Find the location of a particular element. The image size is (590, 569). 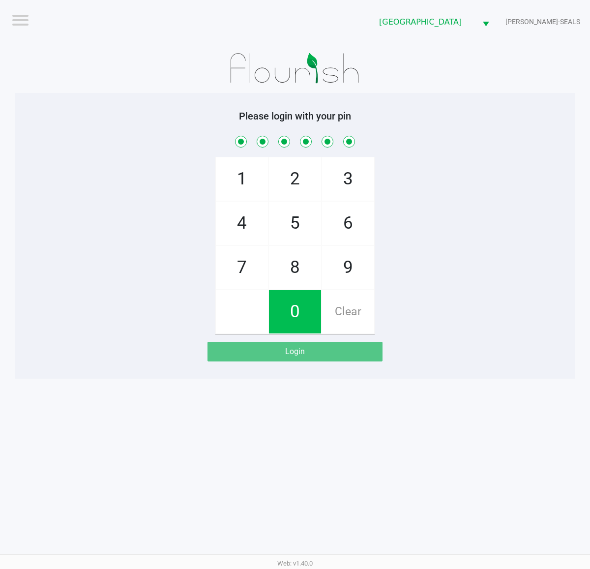

span: 7 is located at coordinates (242, 268).